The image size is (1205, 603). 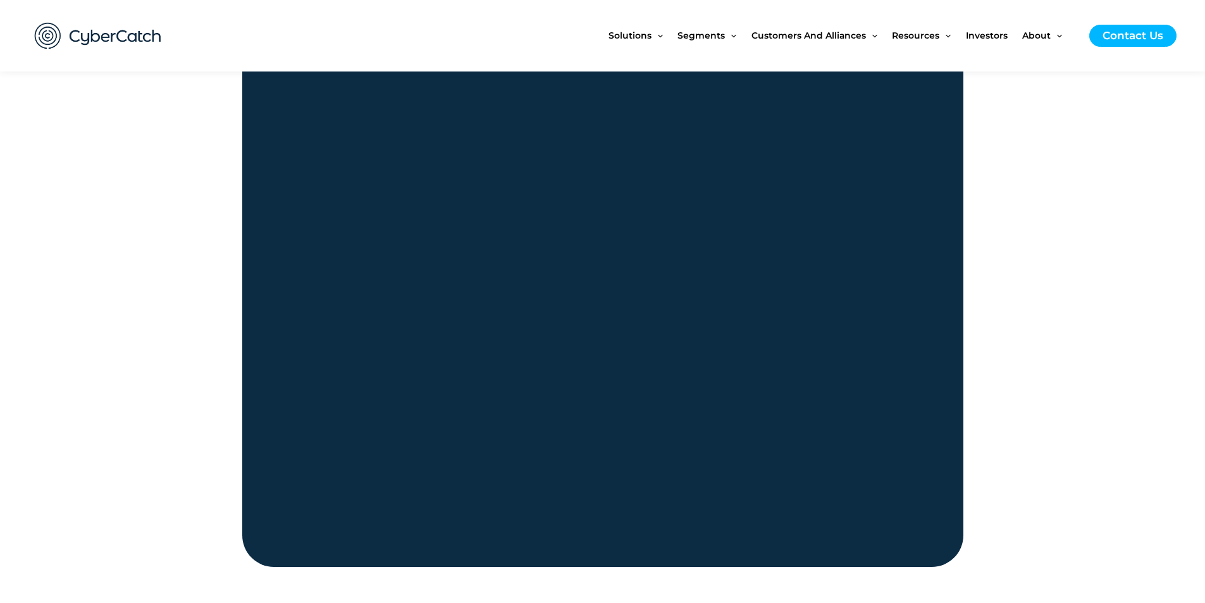 I want to click on a: Contact Us, so click(x=1133, y=35).